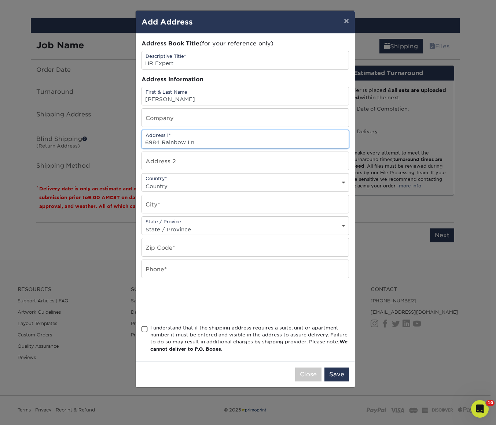  What do you see at coordinates (336, 375) in the screenshot?
I see `button: Save` at bounding box center [336, 375].